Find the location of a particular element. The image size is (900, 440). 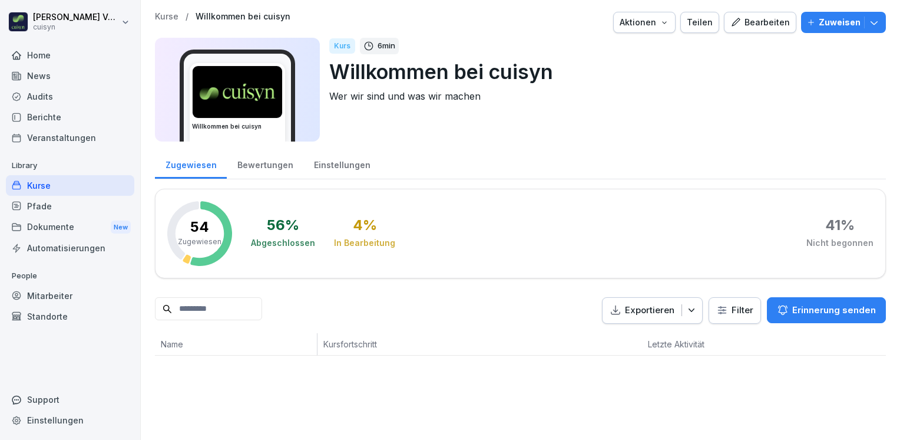

a: Mitarbeiter is located at coordinates (70, 295).